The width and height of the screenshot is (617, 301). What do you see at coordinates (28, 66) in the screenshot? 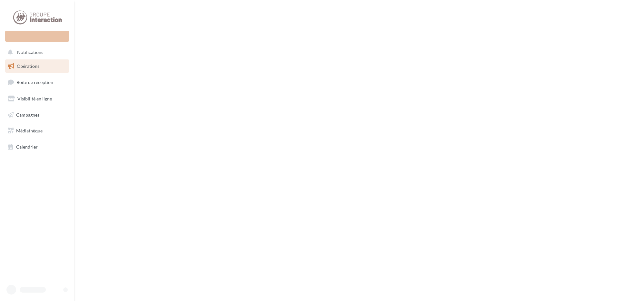
I see `span: Opérations` at bounding box center [28, 66].